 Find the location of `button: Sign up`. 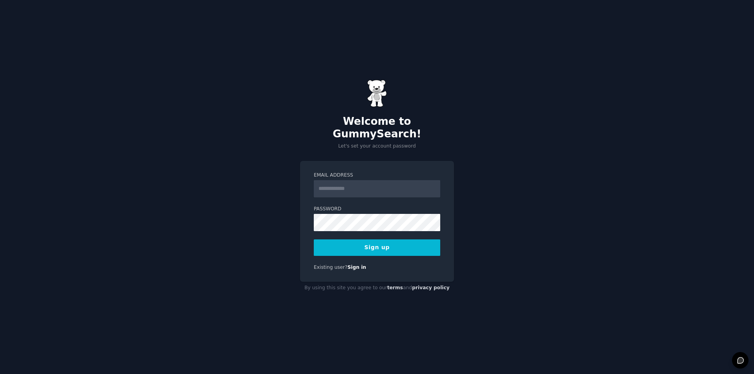

button: Sign up is located at coordinates (377, 248).